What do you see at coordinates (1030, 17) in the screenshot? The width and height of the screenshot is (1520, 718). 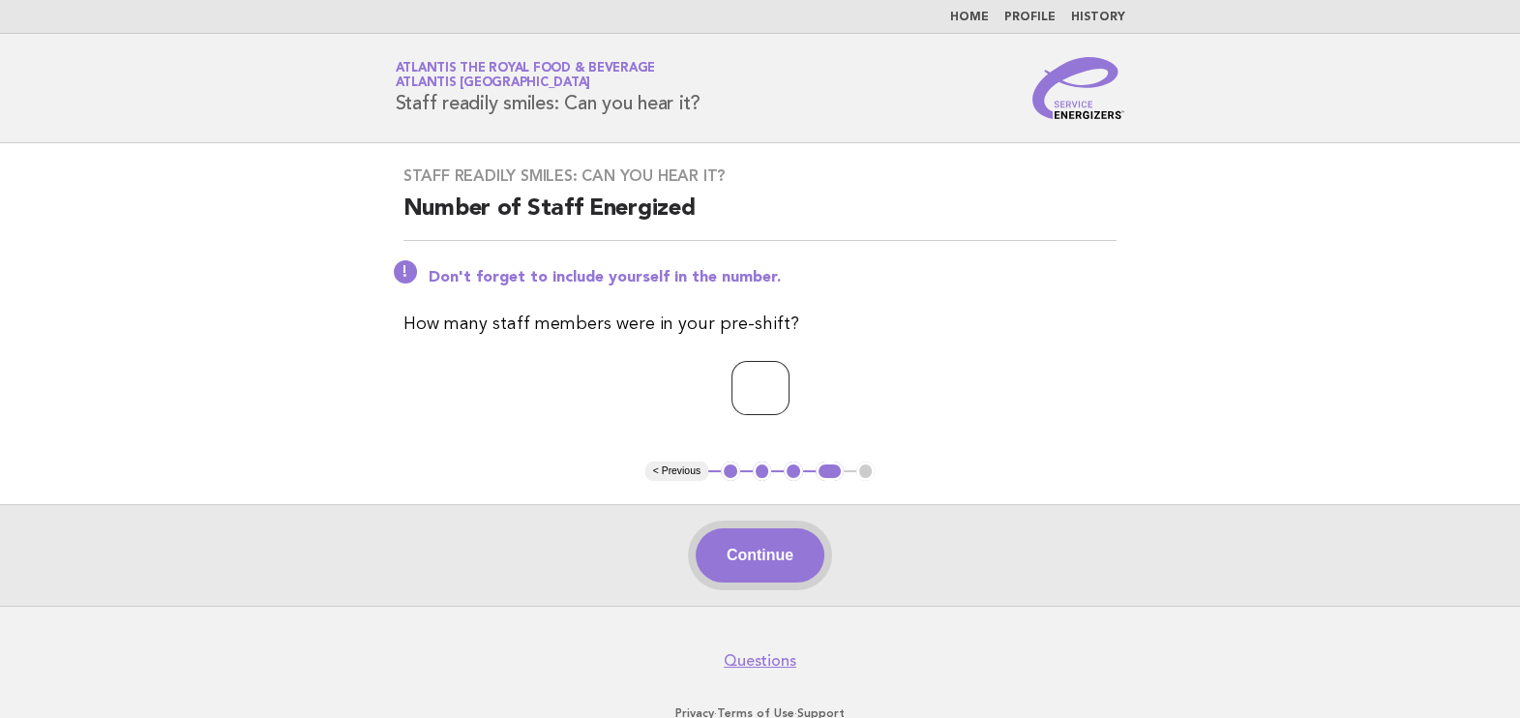 I see `a: Profile` at bounding box center [1030, 17].